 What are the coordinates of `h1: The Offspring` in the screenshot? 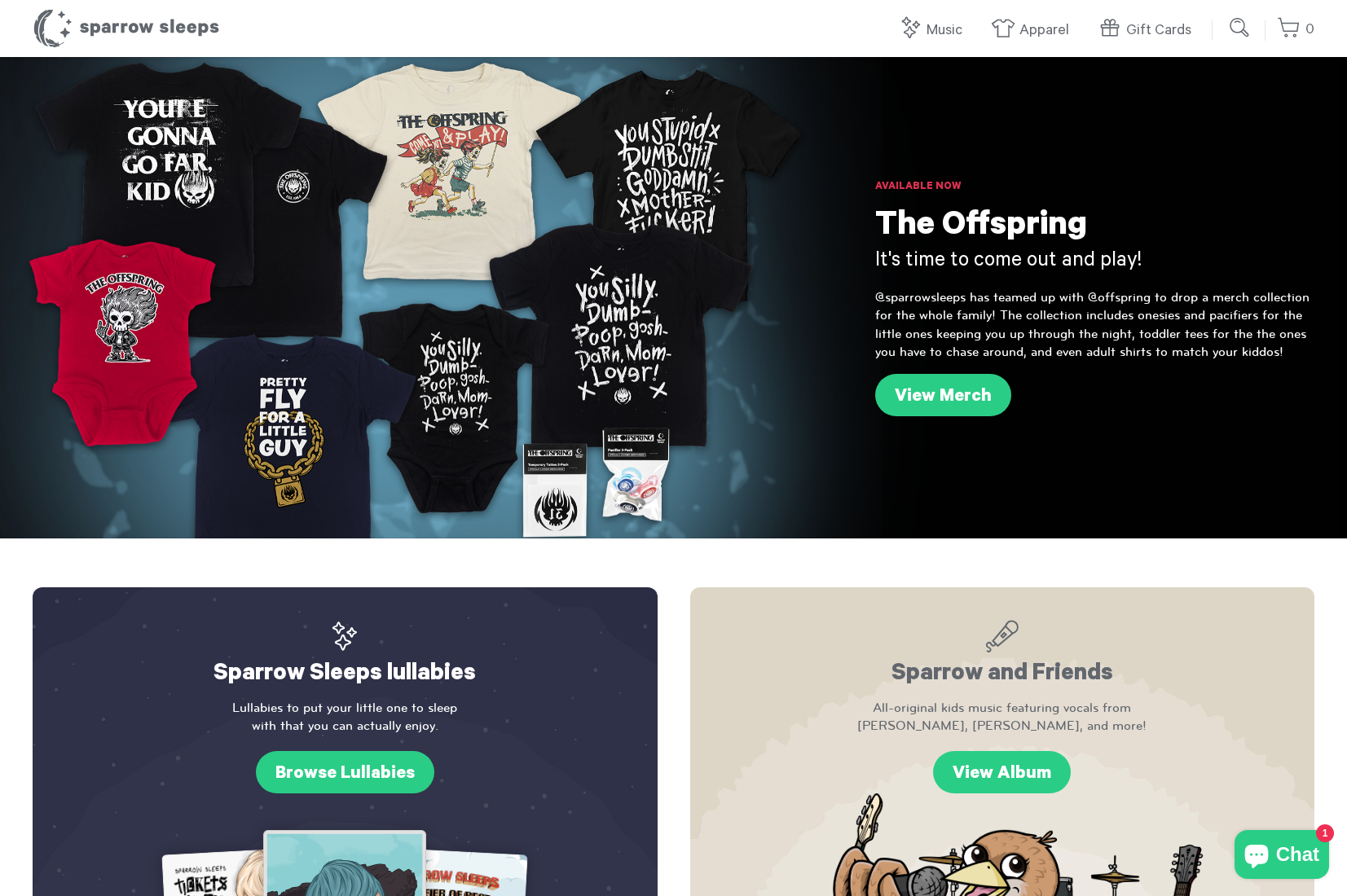 It's located at (1094, 228).